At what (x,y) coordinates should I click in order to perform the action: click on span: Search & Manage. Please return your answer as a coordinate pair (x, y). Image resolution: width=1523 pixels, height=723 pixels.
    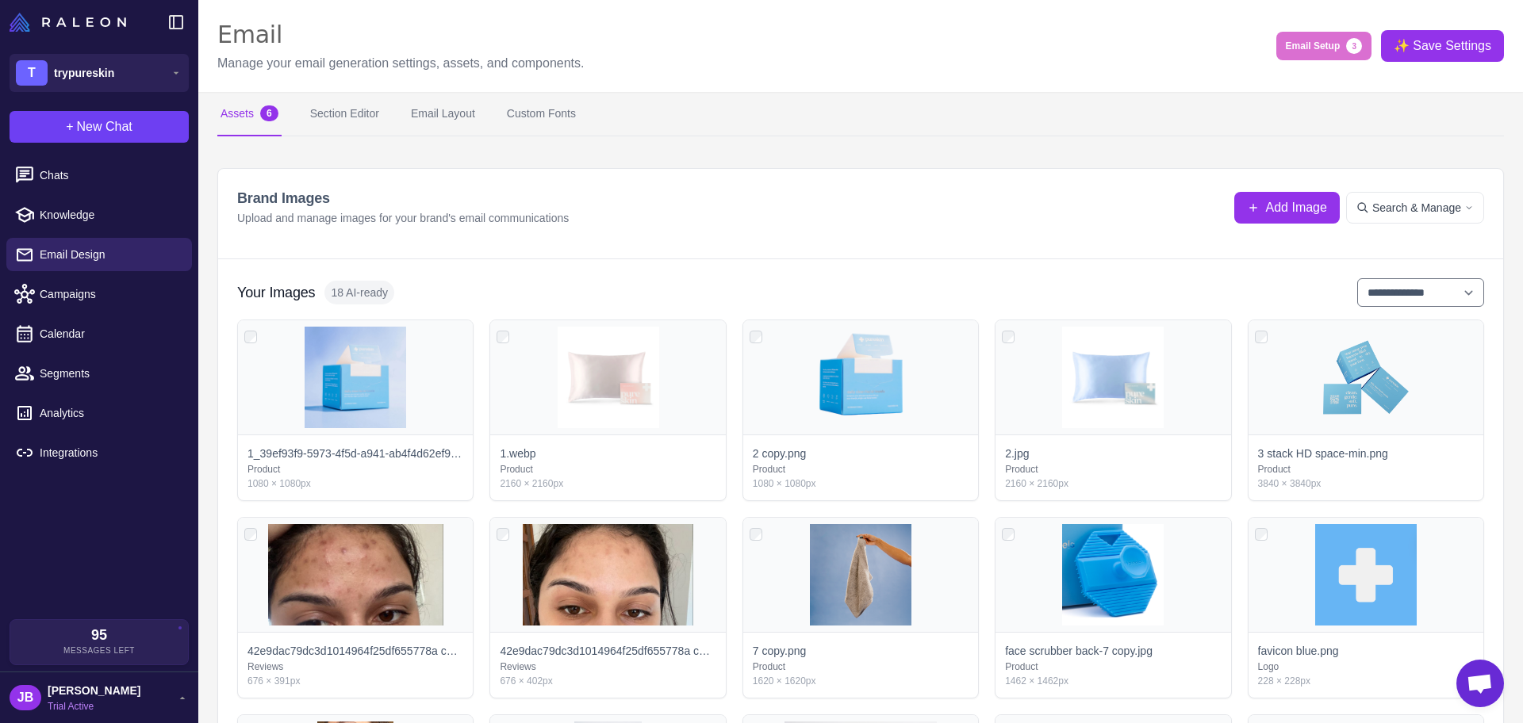
    Looking at the image, I should click on (1416, 208).